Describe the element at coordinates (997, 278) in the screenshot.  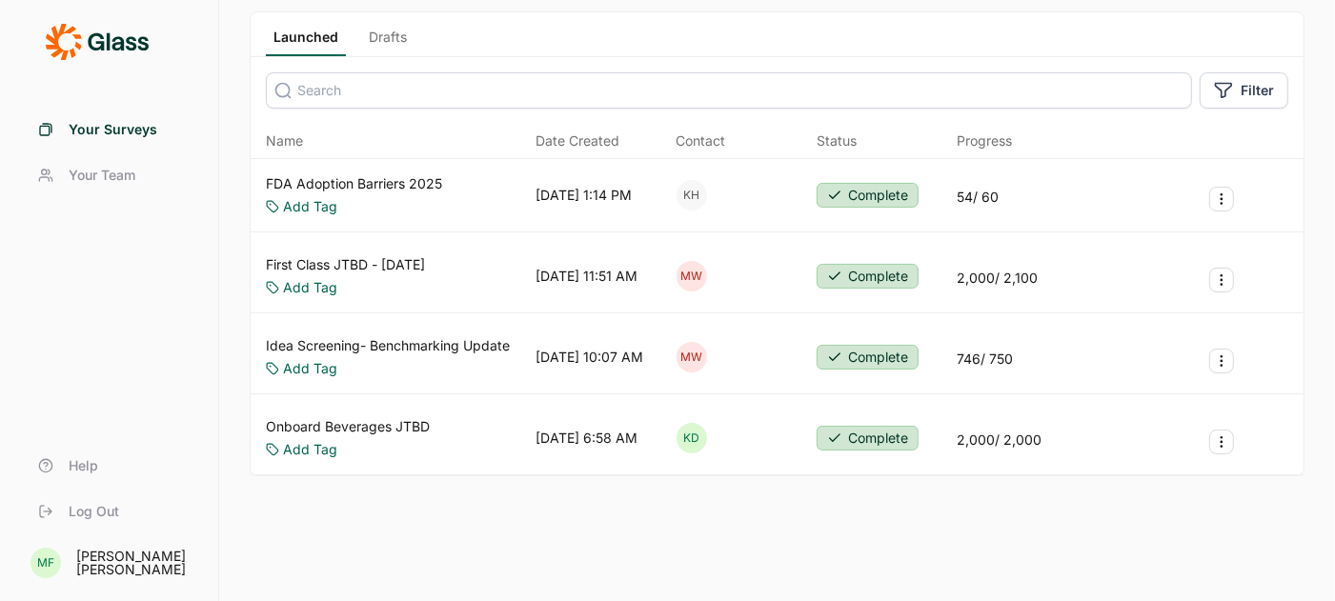
I see `div: 2,000 / 2,100` at that location.